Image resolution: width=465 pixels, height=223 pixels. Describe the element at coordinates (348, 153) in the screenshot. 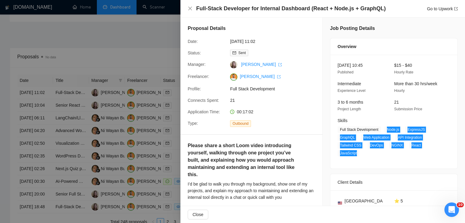

I see `span: JavaScript` at that location.